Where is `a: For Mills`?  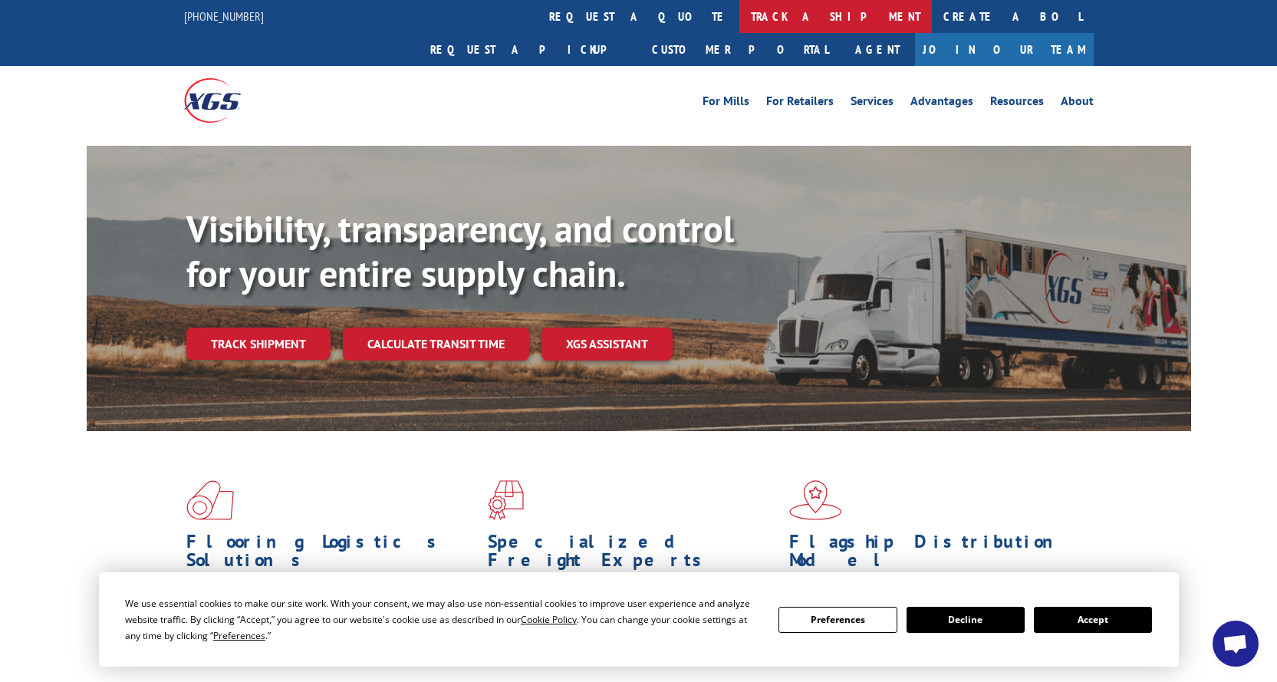
a: For Mills is located at coordinates (725, 104).